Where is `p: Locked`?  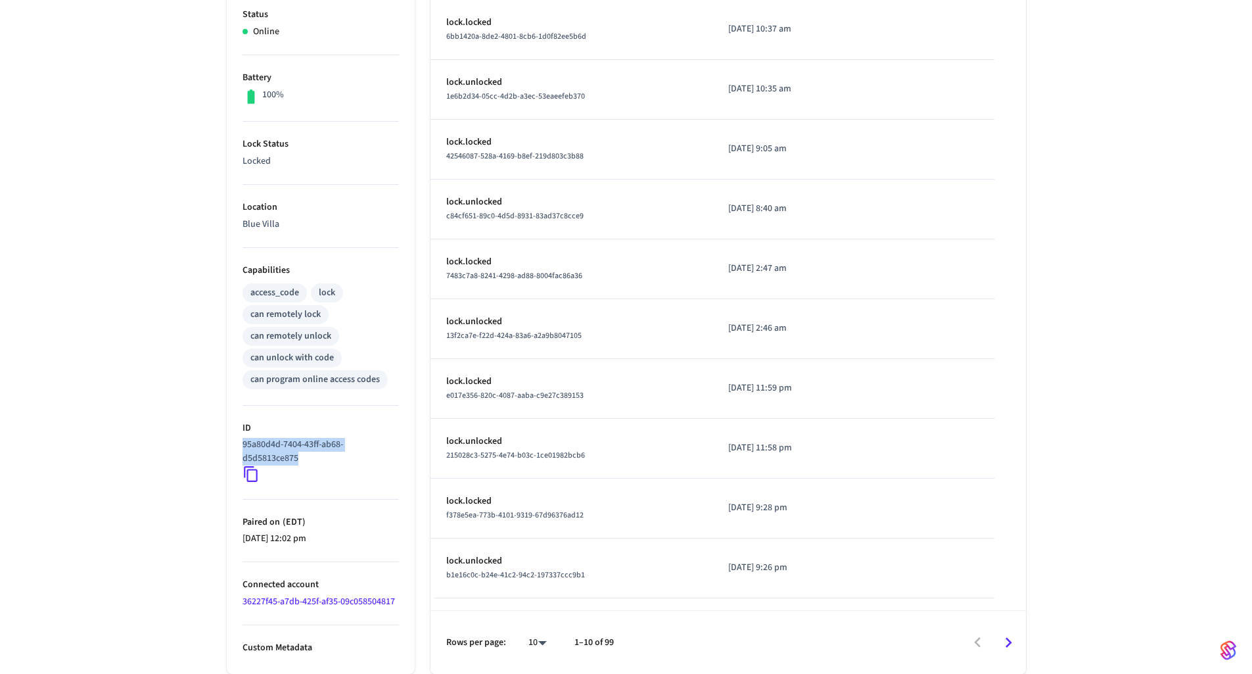 p: Locked is located at coordinates (321, 161).